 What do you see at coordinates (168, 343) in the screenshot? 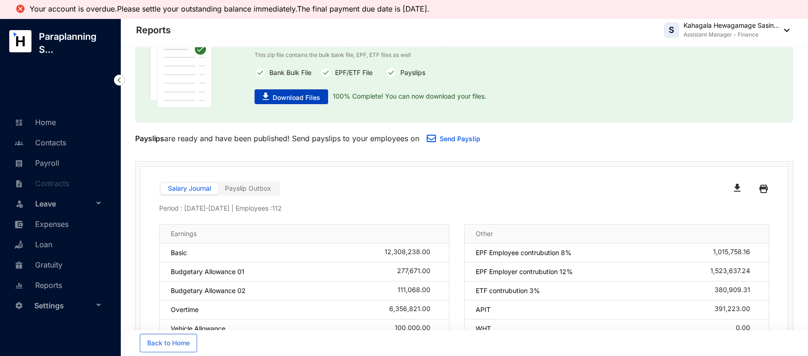
I see `button: Back to Home` at bounding box center [168, 343].